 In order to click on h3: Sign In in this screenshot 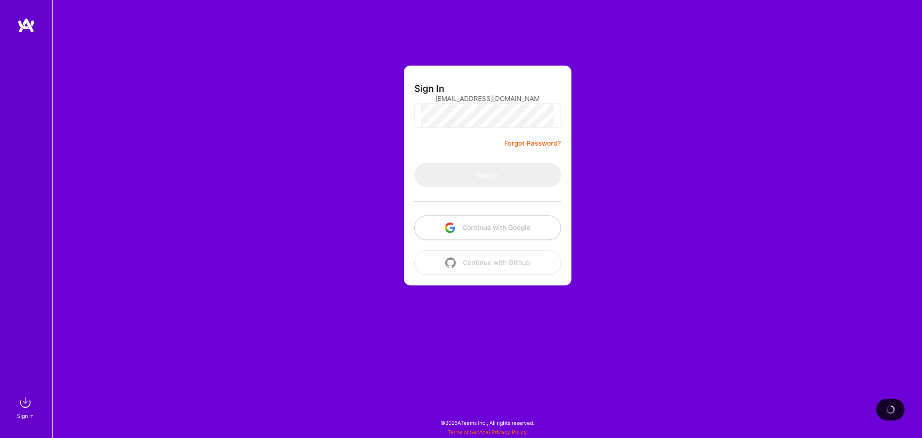, I will do `click(429, 88)`.